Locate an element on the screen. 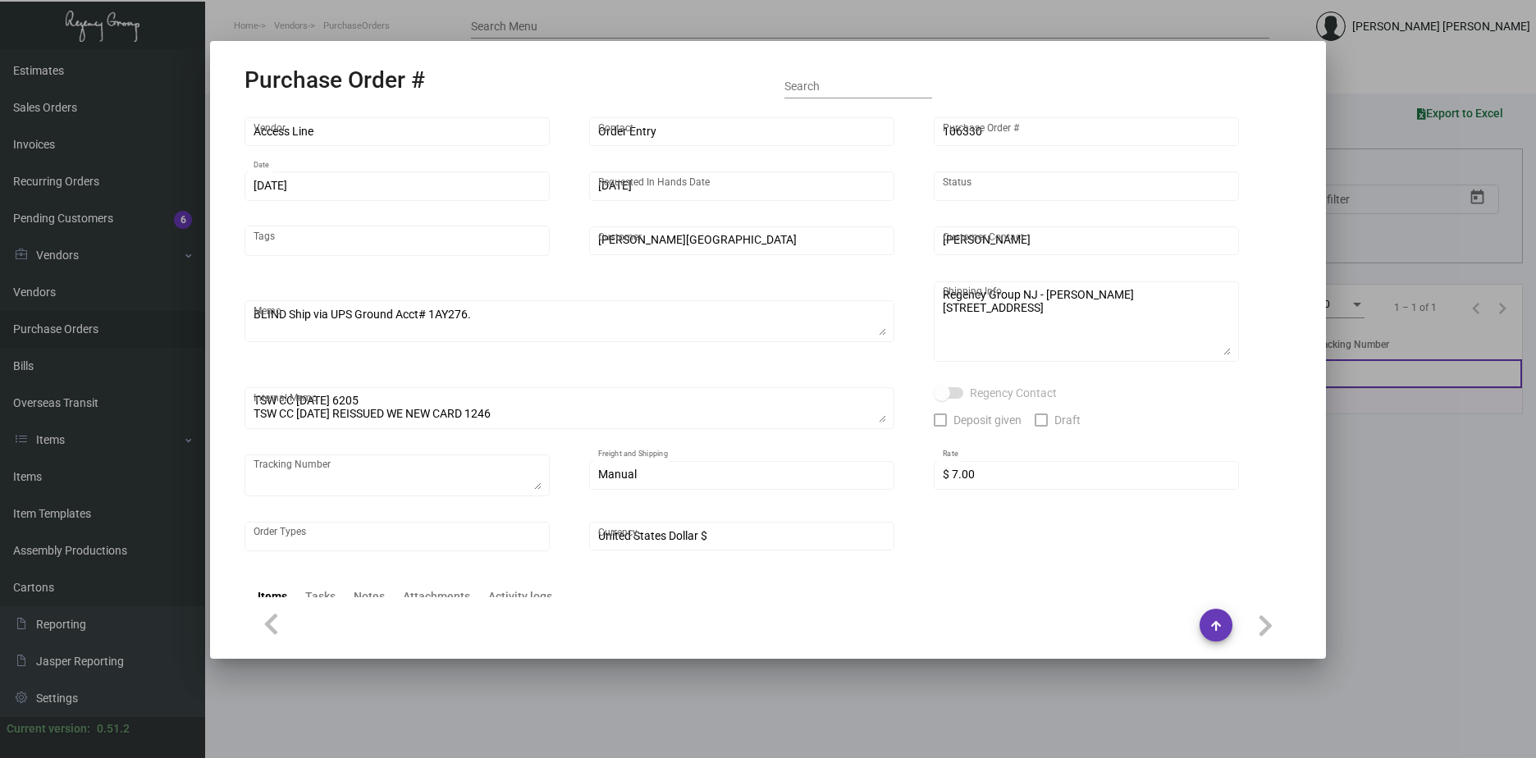 Image resolution: width=1536 pixels, height=758 pixels. div: Notes is located at coordinates (369, 597).